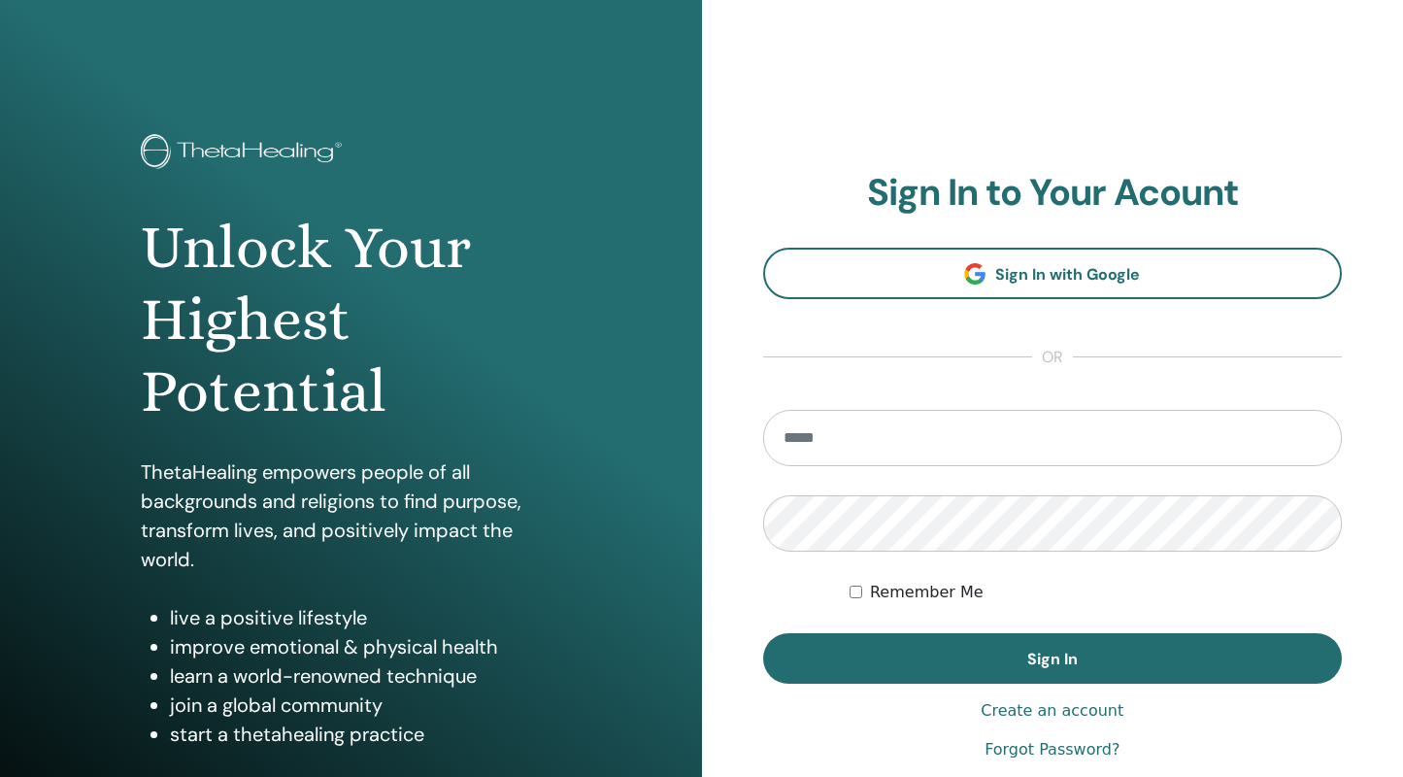 This screenshot has height=777, width=1403. What do you see at coordinates (365, 705) in the screenshot?
I see `li: join a global community` at bounding box center [365, 705].